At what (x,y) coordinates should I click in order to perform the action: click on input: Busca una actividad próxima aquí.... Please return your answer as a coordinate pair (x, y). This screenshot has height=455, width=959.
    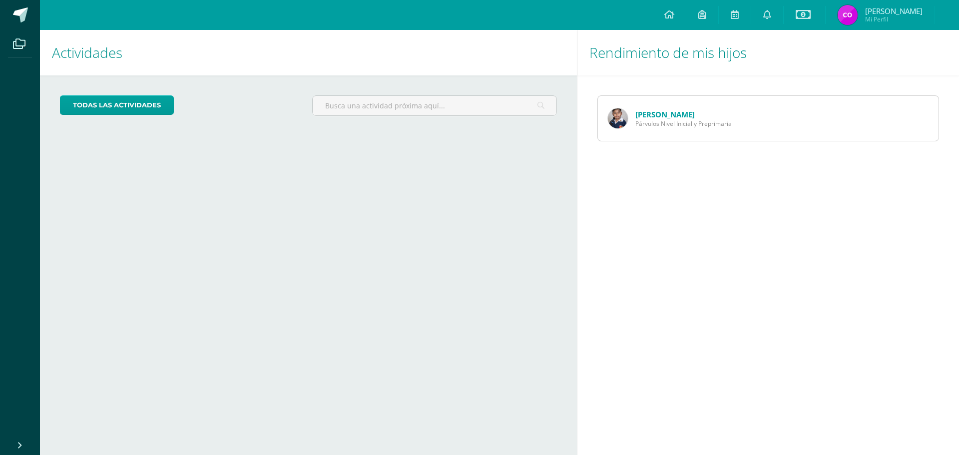
    Looking at the image, I should click on (434, 105).